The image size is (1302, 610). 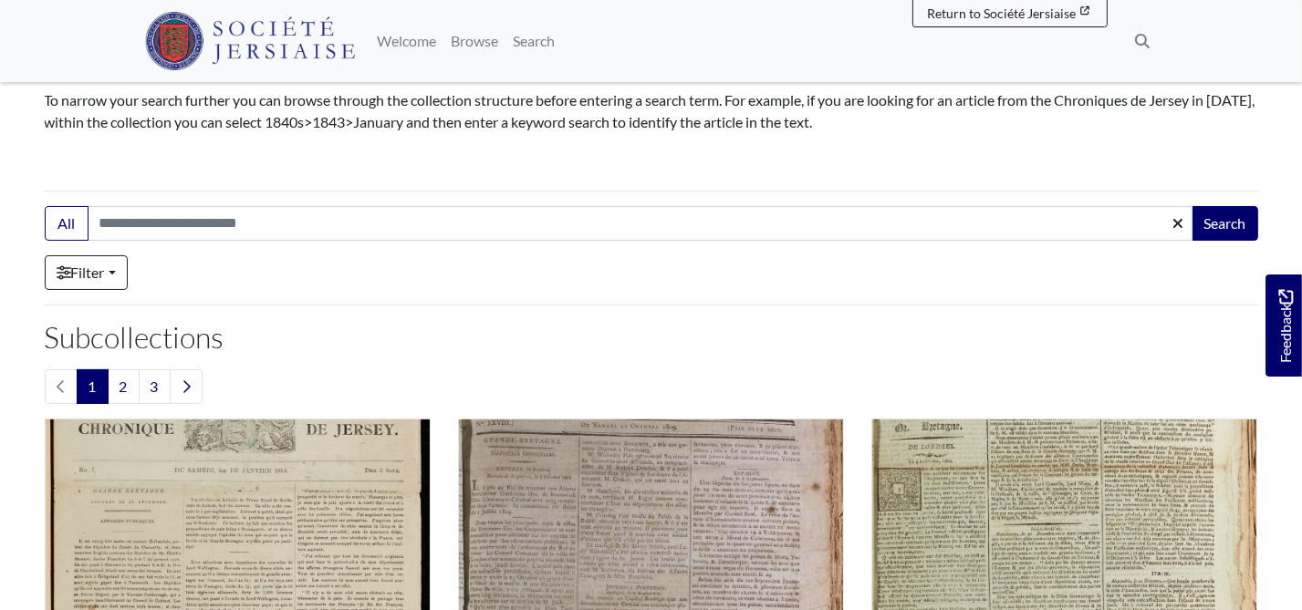 I want to click on p: To narrow your search further you can browse through the collection structure before entering a s..., so click(x=651, y=111).